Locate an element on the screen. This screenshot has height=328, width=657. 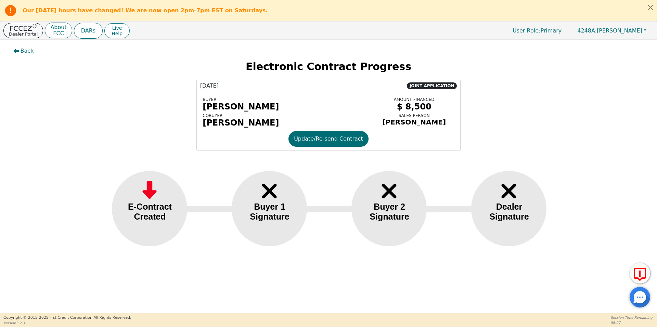
span: User Role : is located at coordinates (526, 30).